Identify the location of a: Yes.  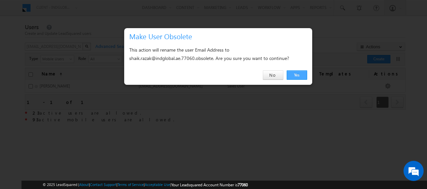
(297, 75).